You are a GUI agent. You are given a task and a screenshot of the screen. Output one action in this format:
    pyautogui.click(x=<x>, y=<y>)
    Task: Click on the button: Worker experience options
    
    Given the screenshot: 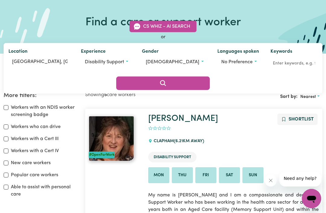 What is the action you would take?
    pyautogui.click(x=107, y=62)
    